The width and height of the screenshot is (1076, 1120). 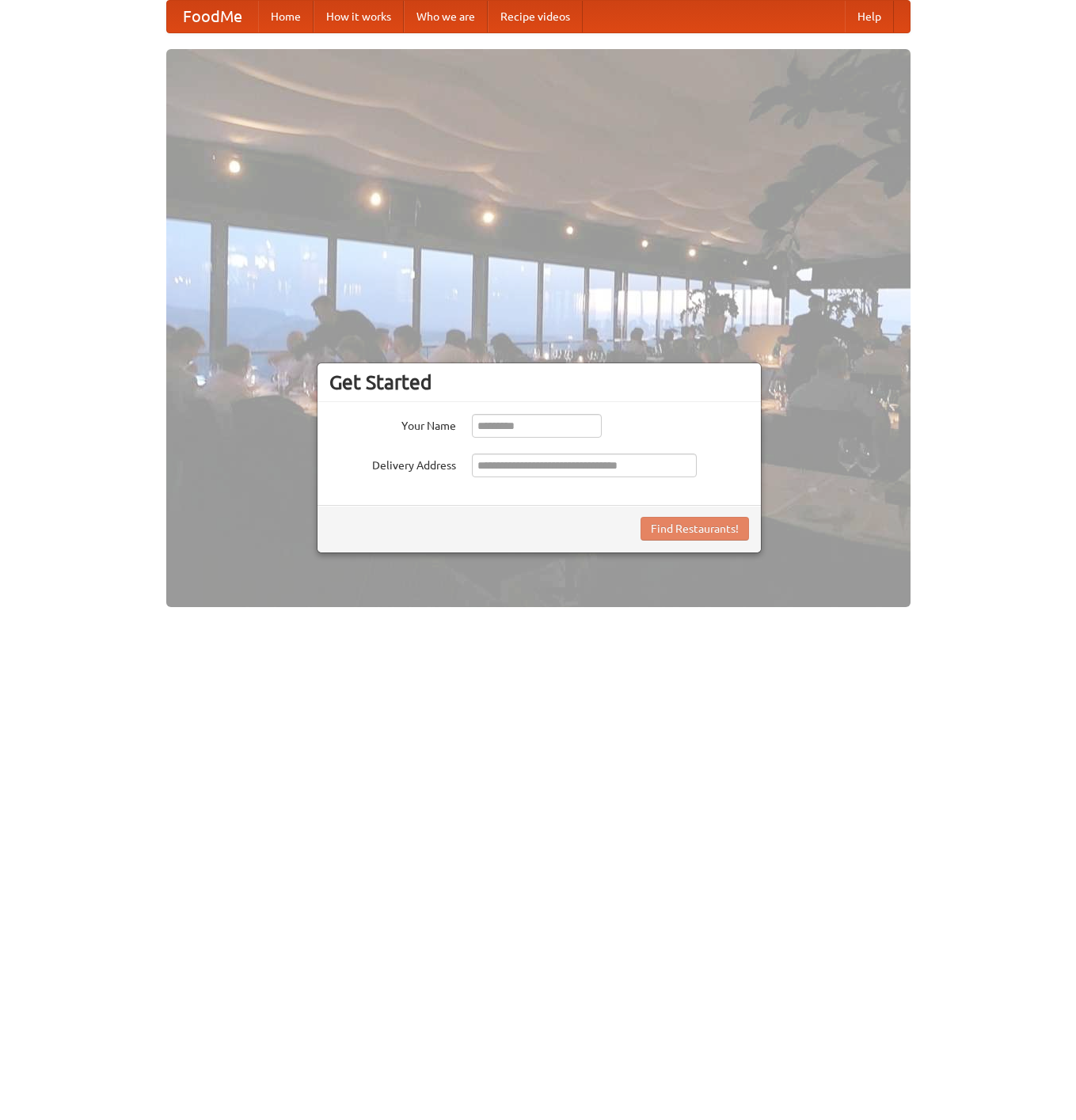 What do you see at coordinates (393, 463) in the screenshot?
I see `label: Delivery Address` at bounding box center [393, 463].